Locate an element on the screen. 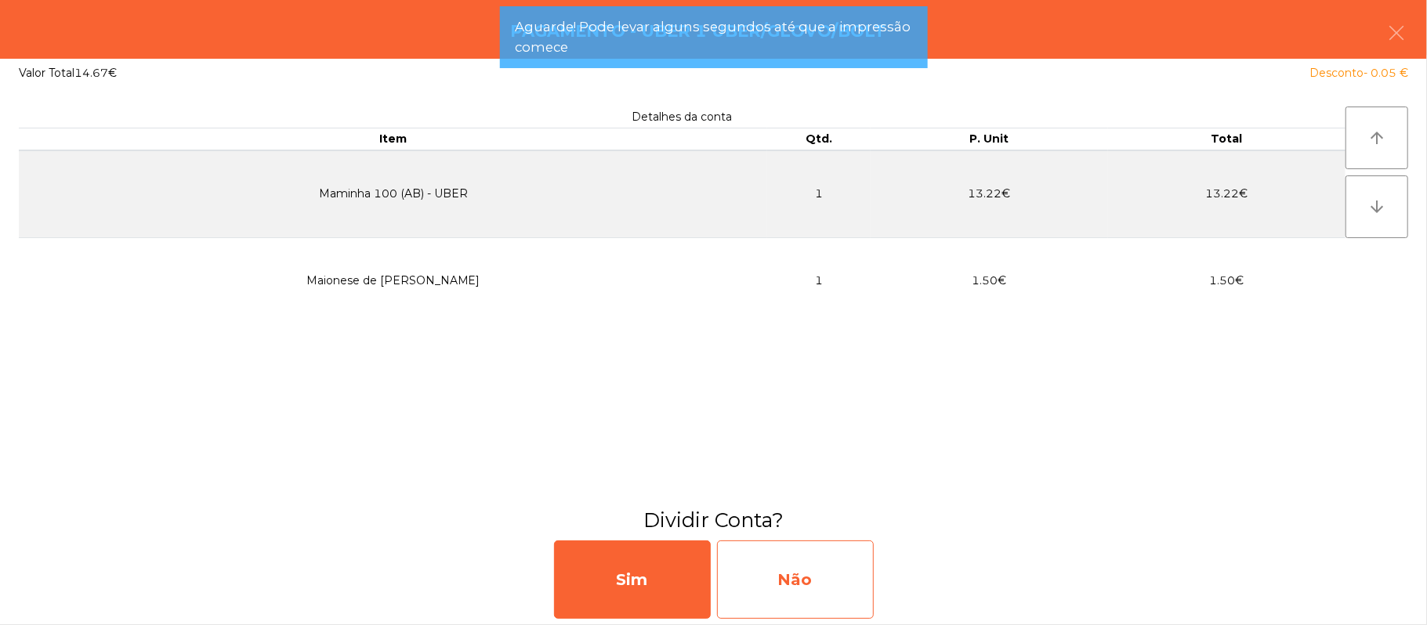 This screenshot has height=625, width=1427. i: arrow_downward is located at coordinates (1377, 207).